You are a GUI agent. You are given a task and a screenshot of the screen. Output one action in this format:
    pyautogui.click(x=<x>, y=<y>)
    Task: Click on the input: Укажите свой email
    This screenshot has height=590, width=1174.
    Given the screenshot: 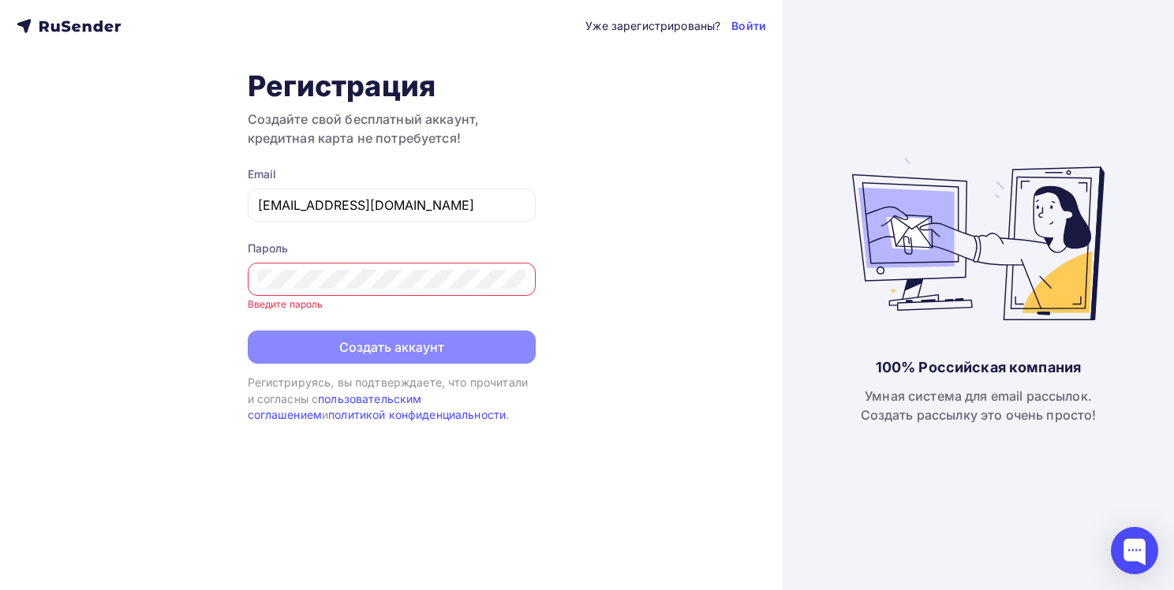 What is the action you would take?
    pyautogui.click(x=391, y=205)
    